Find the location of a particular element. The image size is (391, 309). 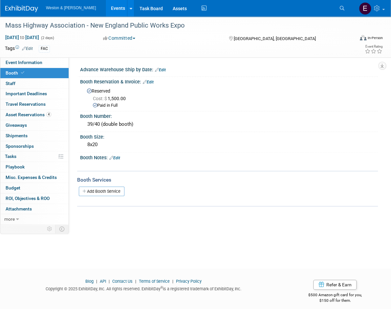

a: Terms of Service is located at coordinates (154, 281).